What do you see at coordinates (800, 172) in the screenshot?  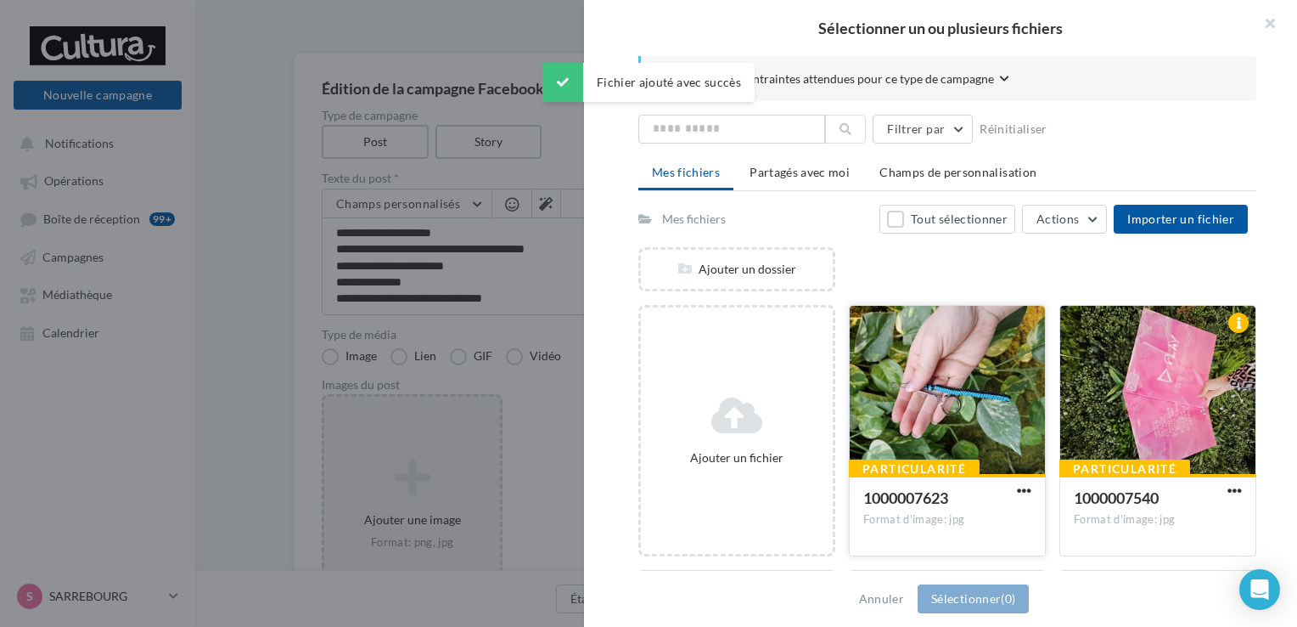 I see `span: Partagés avec moi` at bounding box center [800, 172].